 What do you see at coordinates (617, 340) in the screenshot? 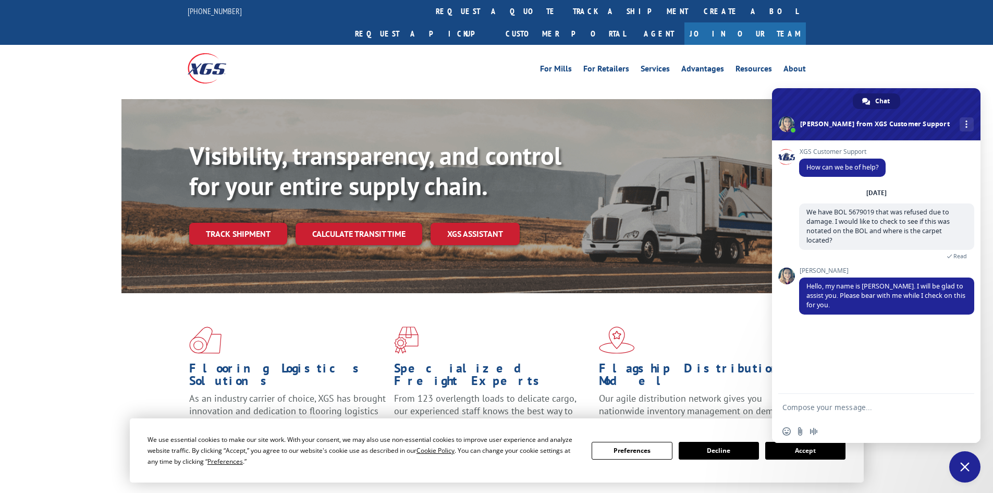
I see `img: xgs-icon-flagship-distribution-model-red` at bounding box center [617, 340].